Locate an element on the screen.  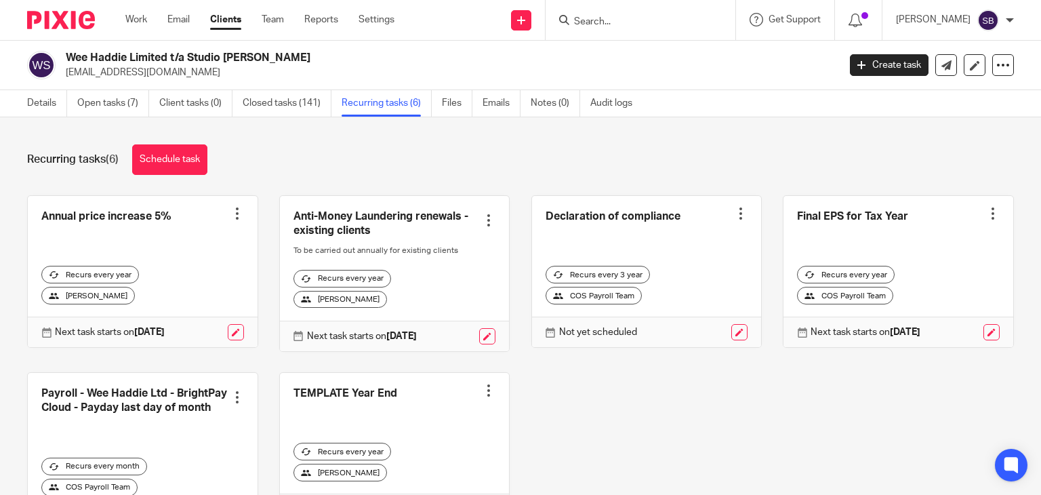
span: (6) is located at coordinates (112, 159).